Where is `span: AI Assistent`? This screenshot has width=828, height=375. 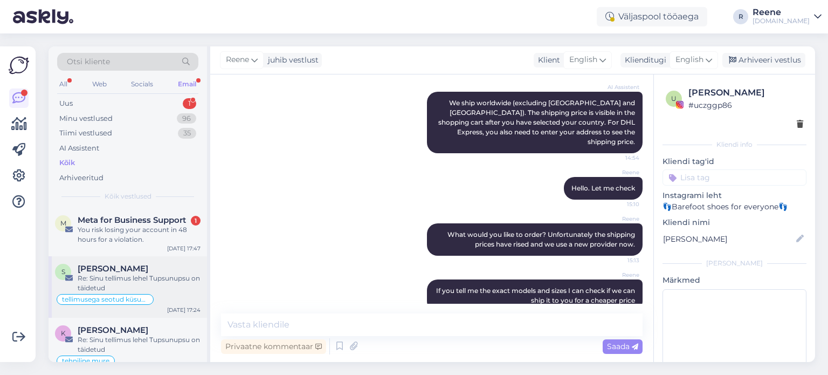 span: AI Assistent is located at coordinates (619, 87).